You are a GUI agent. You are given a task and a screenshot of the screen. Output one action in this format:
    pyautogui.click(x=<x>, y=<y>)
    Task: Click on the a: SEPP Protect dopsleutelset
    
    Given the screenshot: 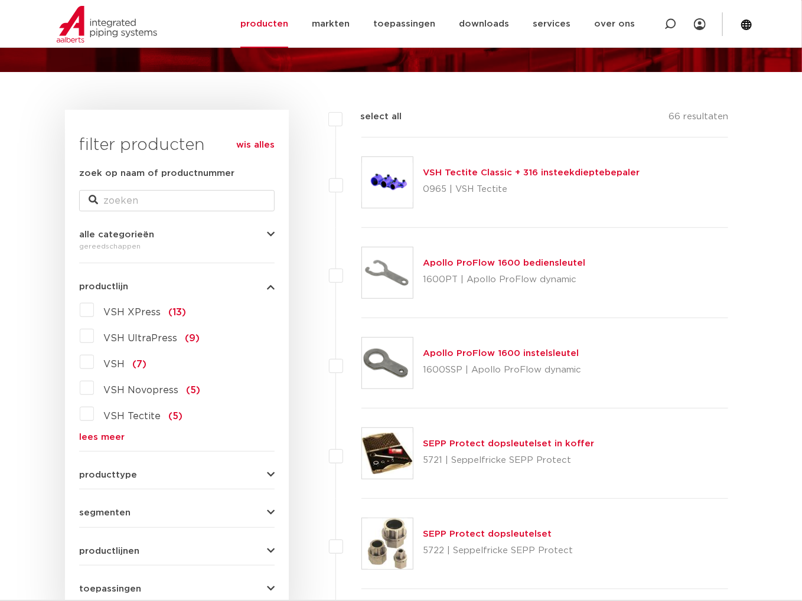 What is the action you would take?
    pyautogui.click(x=487, y=534)
    